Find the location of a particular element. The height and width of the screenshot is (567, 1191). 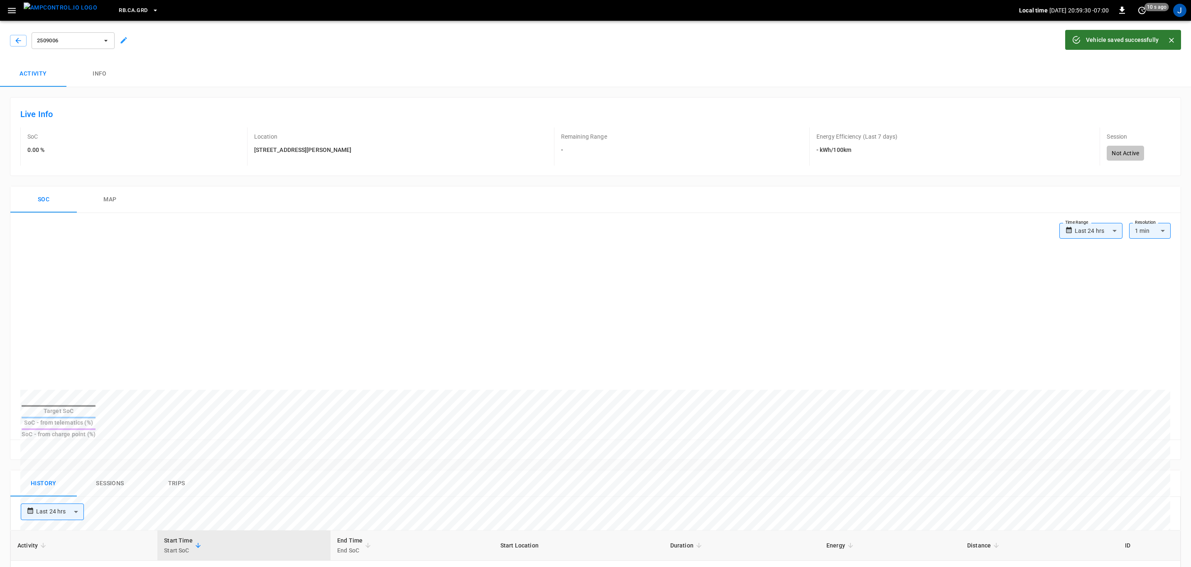

p: Start SoC is located at coordinates (178, 551).